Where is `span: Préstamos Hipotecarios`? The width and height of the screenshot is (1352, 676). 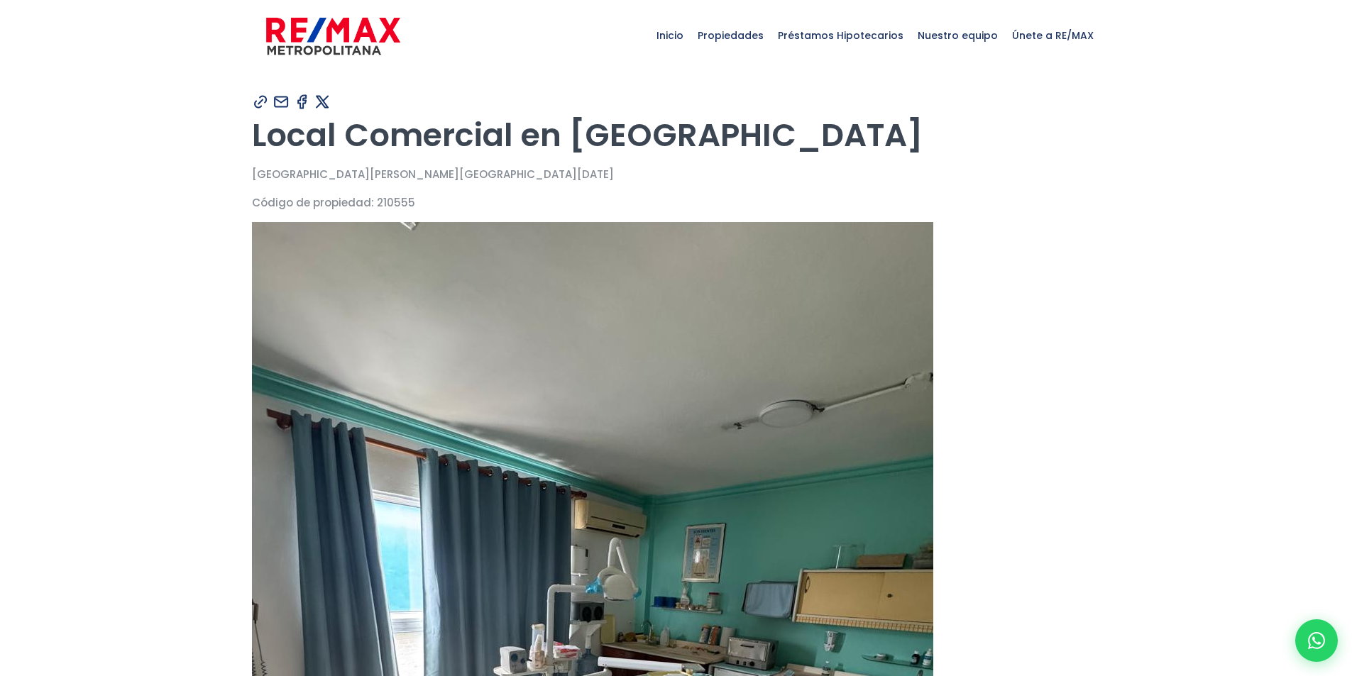
span: Préstamos Hipotecarios is located at coordinates (840, 35).